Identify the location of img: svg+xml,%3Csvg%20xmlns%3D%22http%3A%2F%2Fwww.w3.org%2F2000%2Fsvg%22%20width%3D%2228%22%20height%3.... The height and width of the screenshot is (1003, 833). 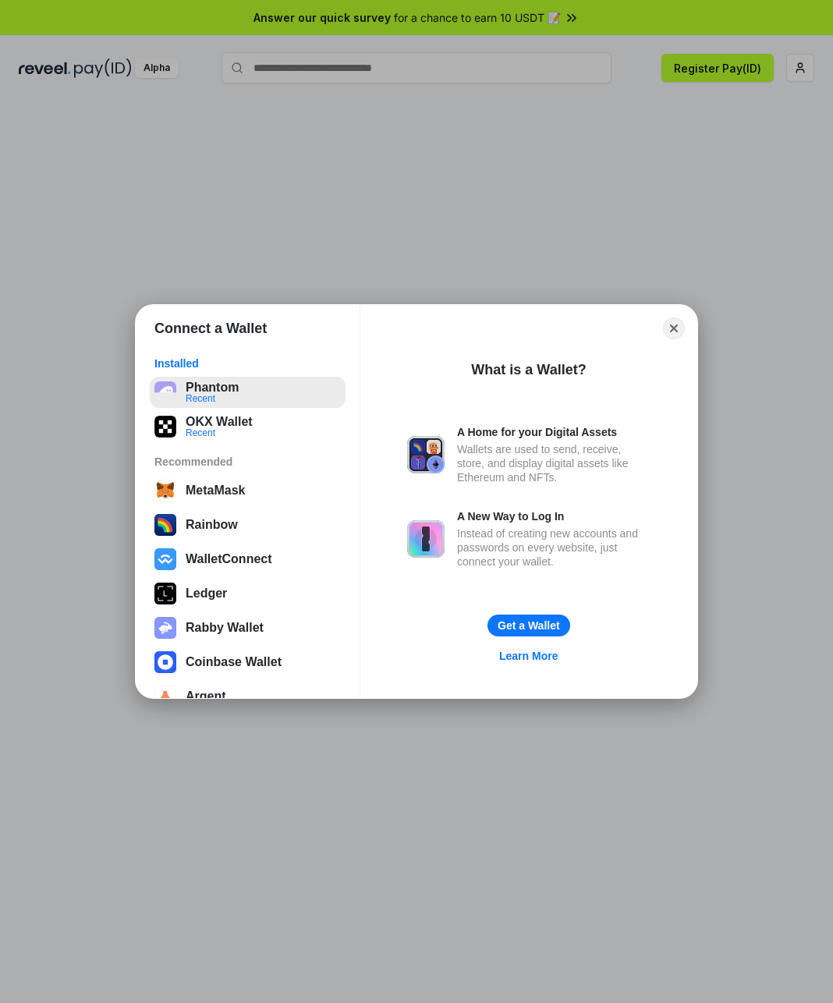
(165, 594).